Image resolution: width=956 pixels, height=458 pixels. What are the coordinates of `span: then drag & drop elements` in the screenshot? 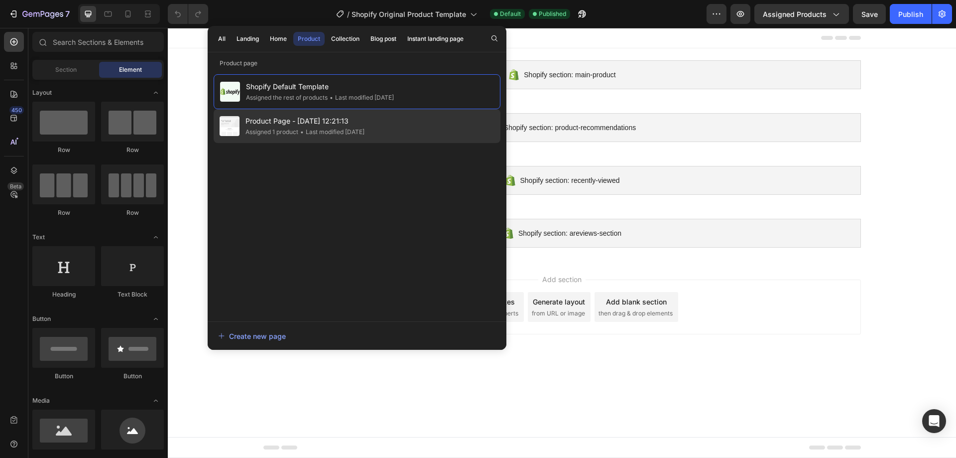 It's located at (468, 285).